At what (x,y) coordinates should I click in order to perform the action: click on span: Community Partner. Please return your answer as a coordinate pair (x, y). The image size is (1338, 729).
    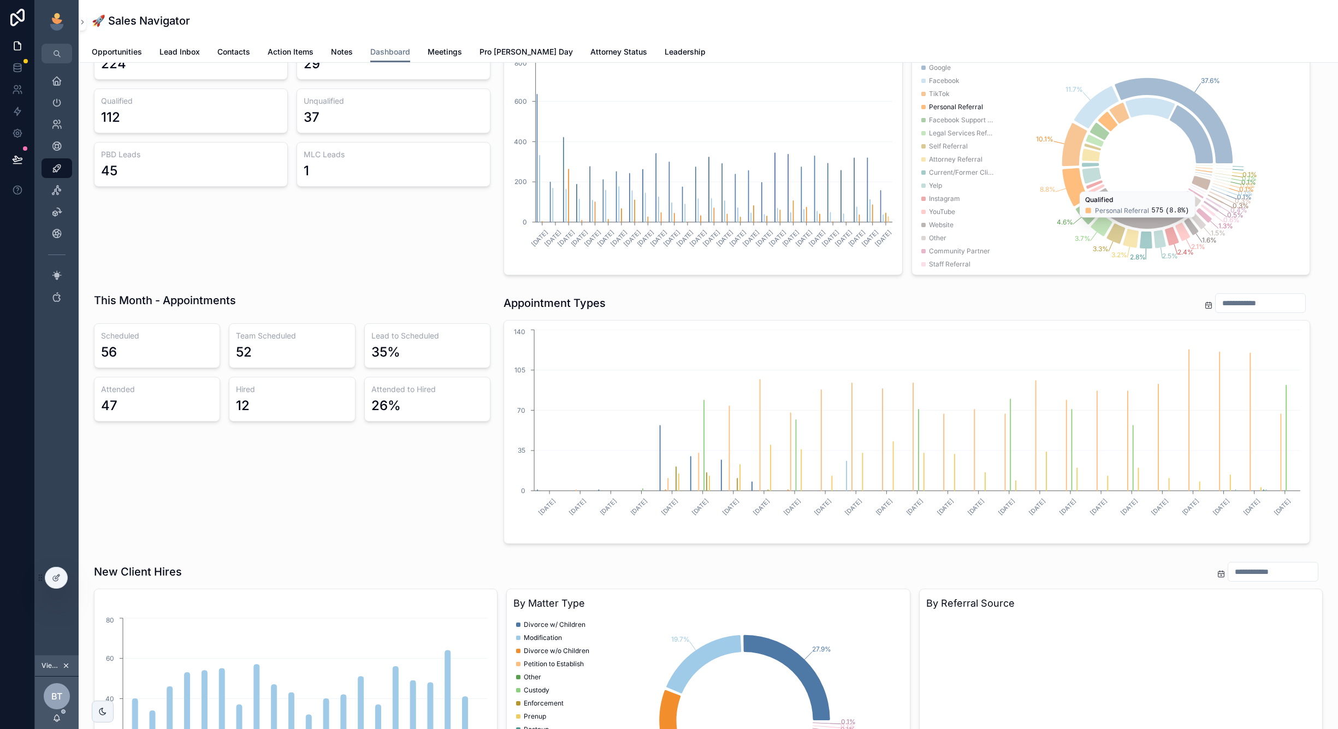
    Looking at the image, I should click on (959, 251).